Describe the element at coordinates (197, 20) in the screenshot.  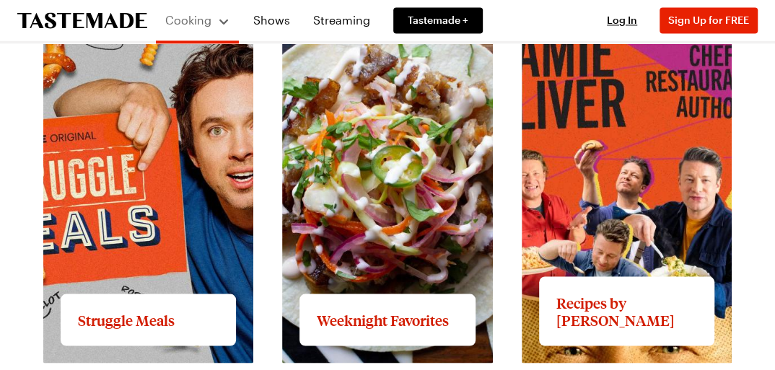
I see `button: Cooking` at that location.